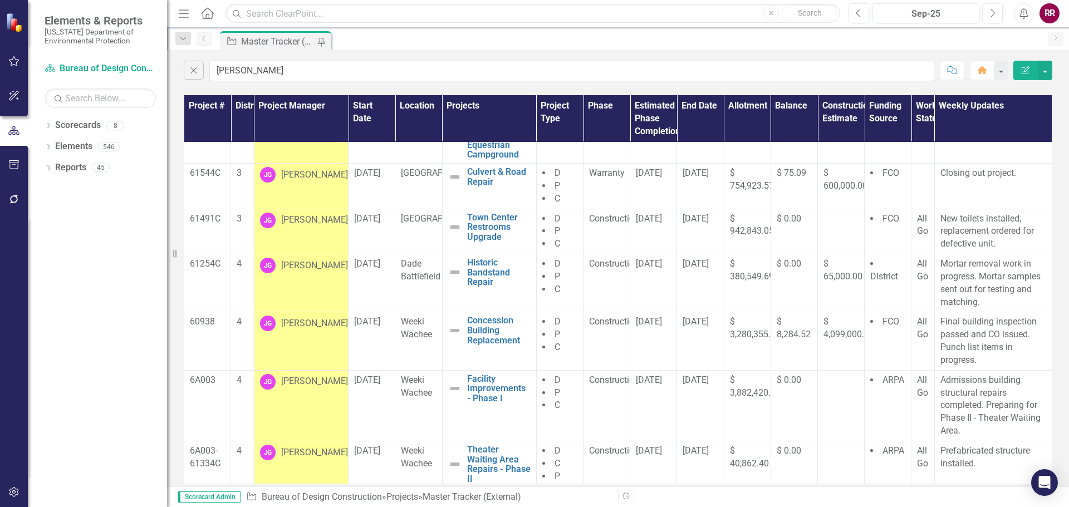  What do you see at coordinates (239, 450) in the screenshot?
I see `span: 4` at bounding box center [239, 450].